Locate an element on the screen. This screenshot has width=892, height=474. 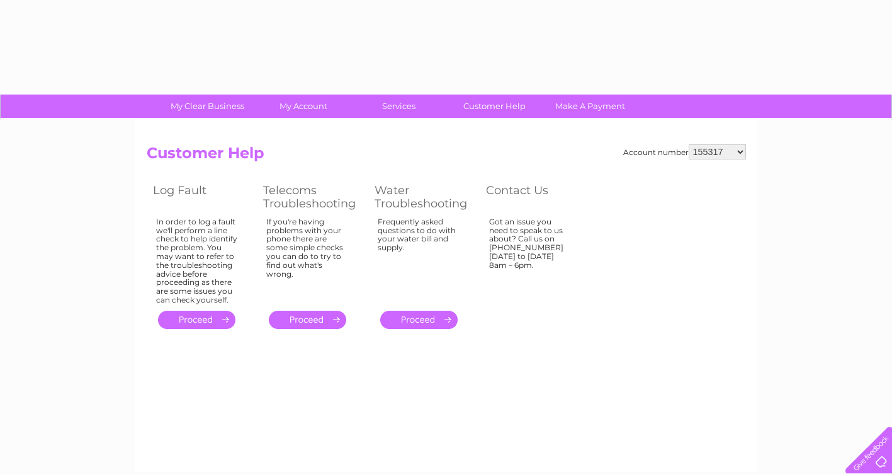
div: If you're having problems with your phone there are some simple checks you can do to try to find ... is located at coordinates (308, 258).